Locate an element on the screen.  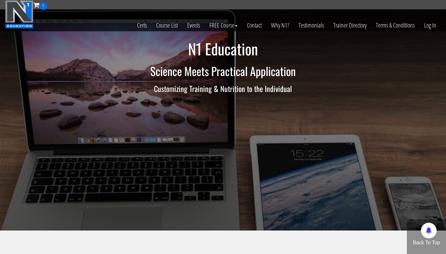
span: 0 is located at coordinates (43, 6).